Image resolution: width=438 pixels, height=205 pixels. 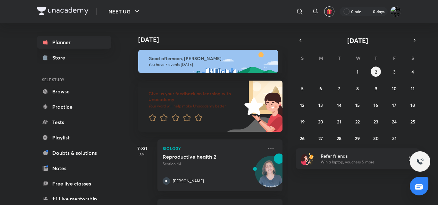 I want to click on a: Doubts & solutions, so click(x=74, y=153).